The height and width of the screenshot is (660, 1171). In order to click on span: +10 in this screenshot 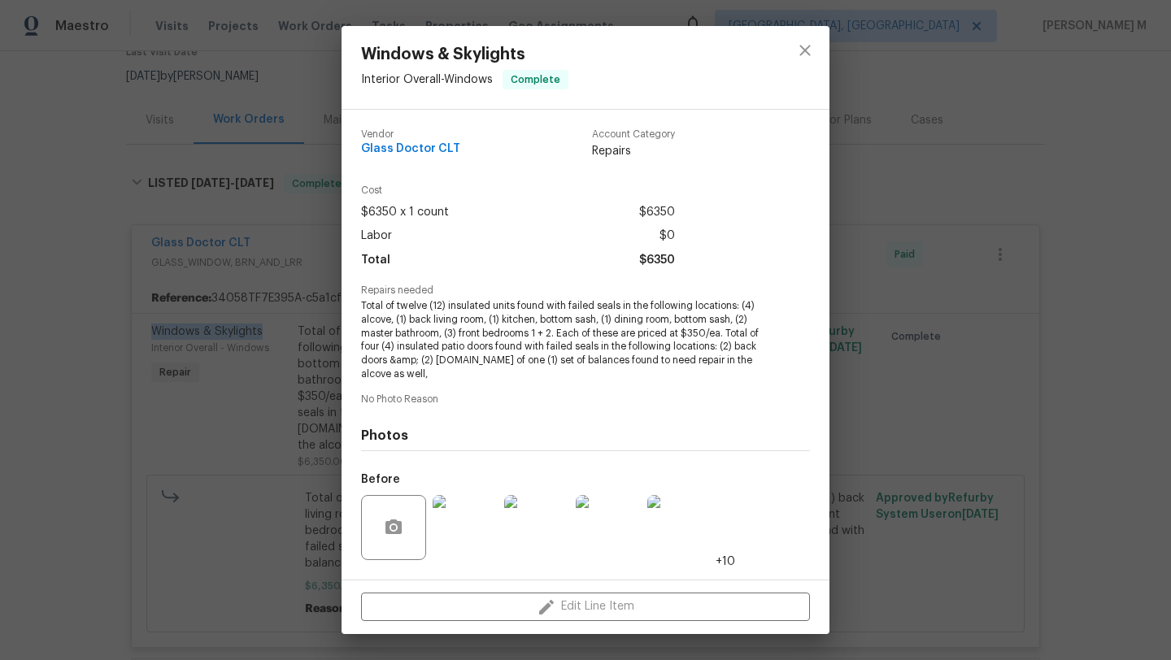, I will do `click(726, 562)`.